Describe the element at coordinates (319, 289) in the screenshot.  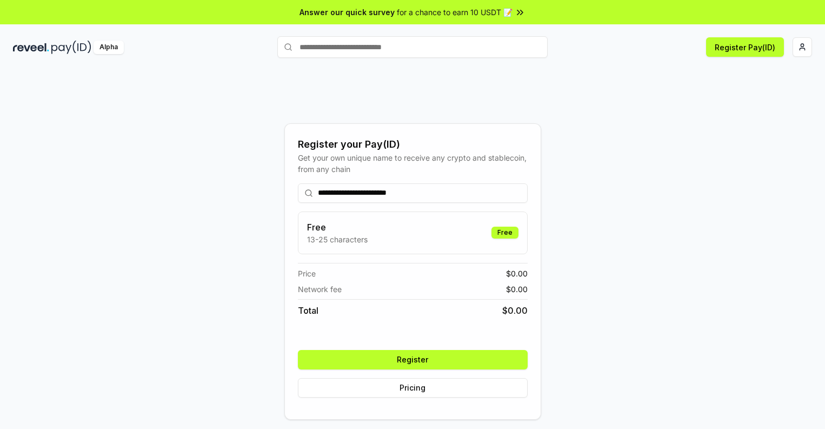
I see `span: Network fee` at that location.